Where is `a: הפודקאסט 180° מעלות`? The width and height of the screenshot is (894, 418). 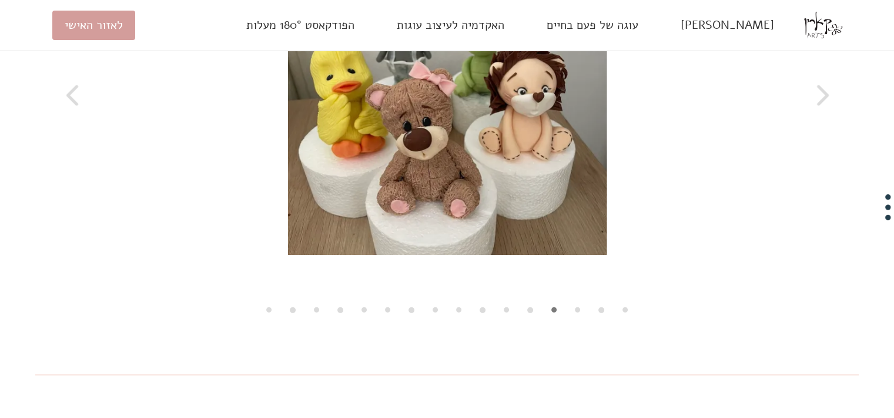 a: הפודקאסט 180° מעלות is located at coordinates (300, 25).